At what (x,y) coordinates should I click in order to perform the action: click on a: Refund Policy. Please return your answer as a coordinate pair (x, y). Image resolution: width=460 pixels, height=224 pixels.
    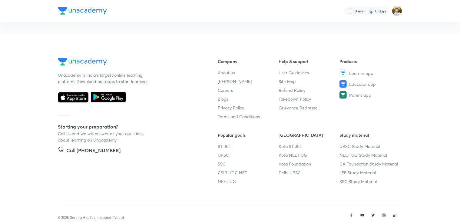
    Looking at the image, I should click on (309, 90).